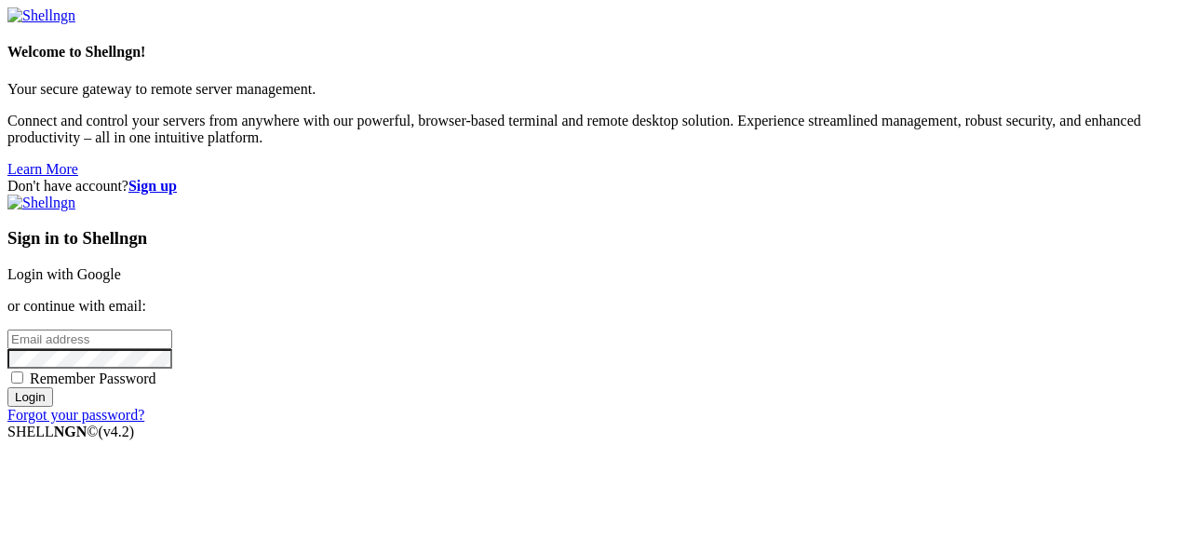  I want to click on div: Don't have account?, so click(592, 186).